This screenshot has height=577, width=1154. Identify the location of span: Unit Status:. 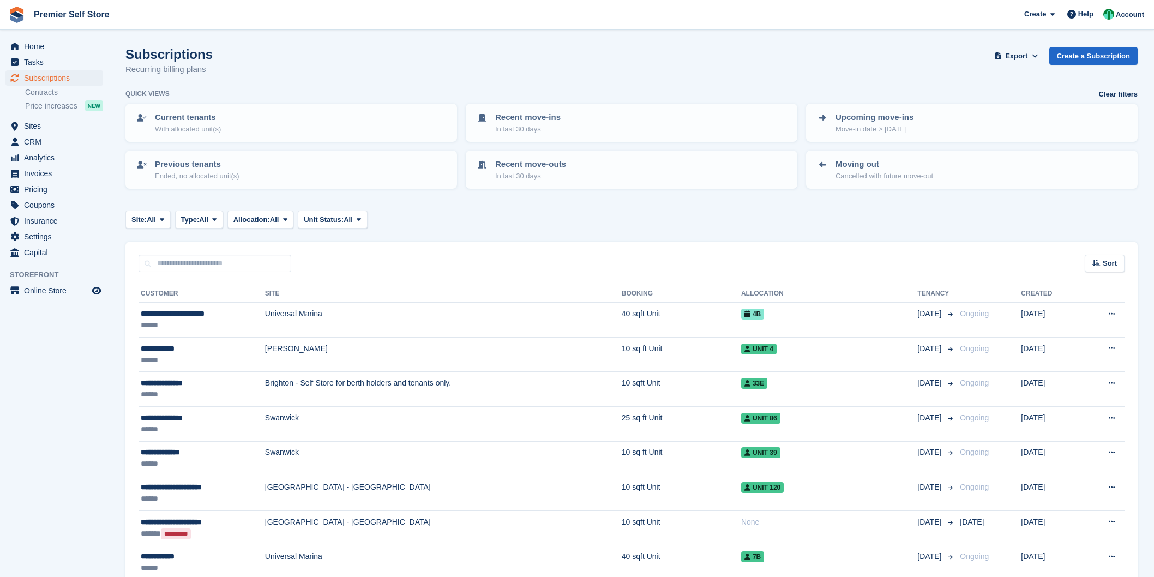
(323, 220).